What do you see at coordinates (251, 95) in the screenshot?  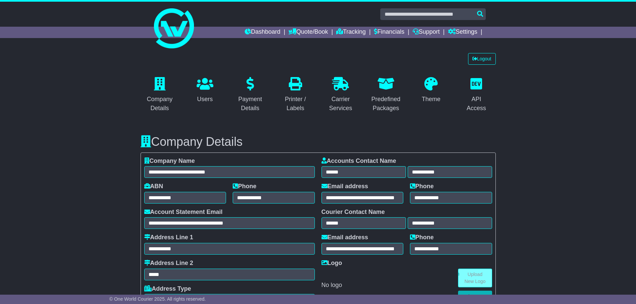 I see `a: Payment Details` at bounding box center [251, 95].